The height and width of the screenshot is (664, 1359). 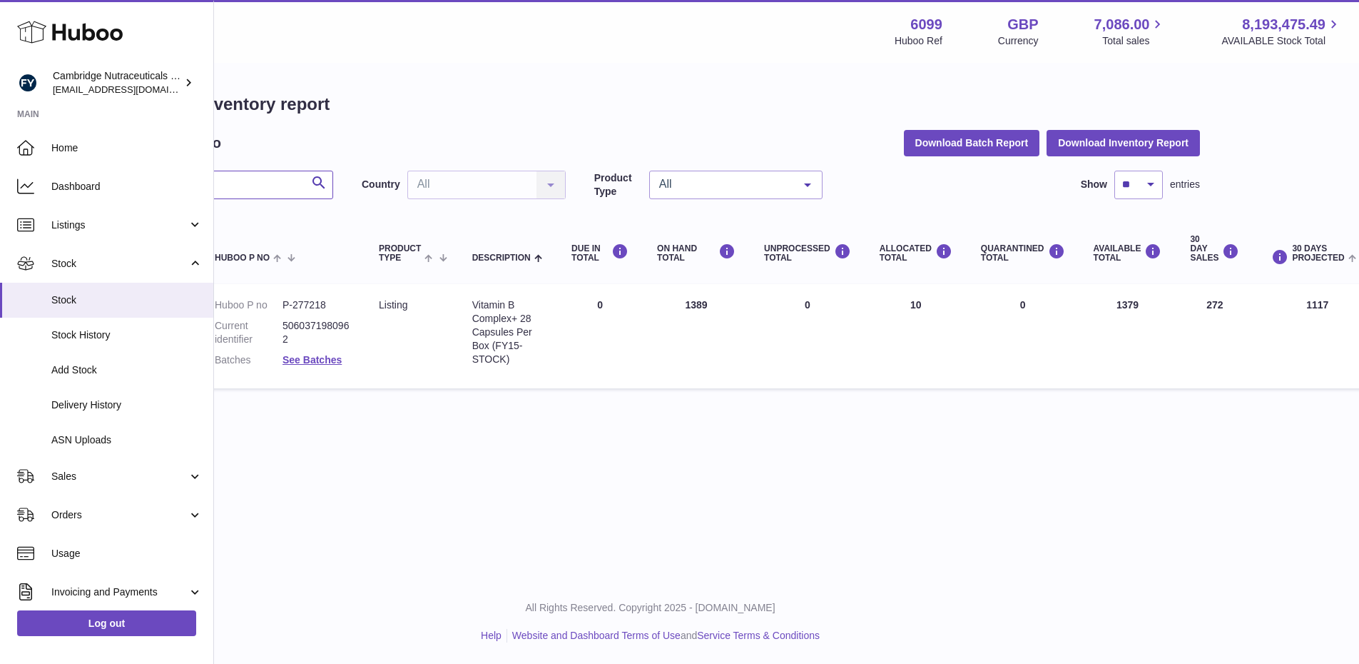 I want to click on dt: Huboo P no, so click(x=248, y=305).